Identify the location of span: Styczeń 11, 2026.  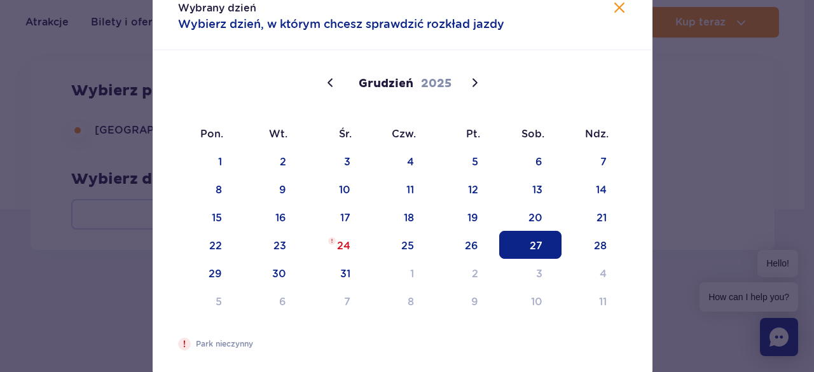
(595, 301).